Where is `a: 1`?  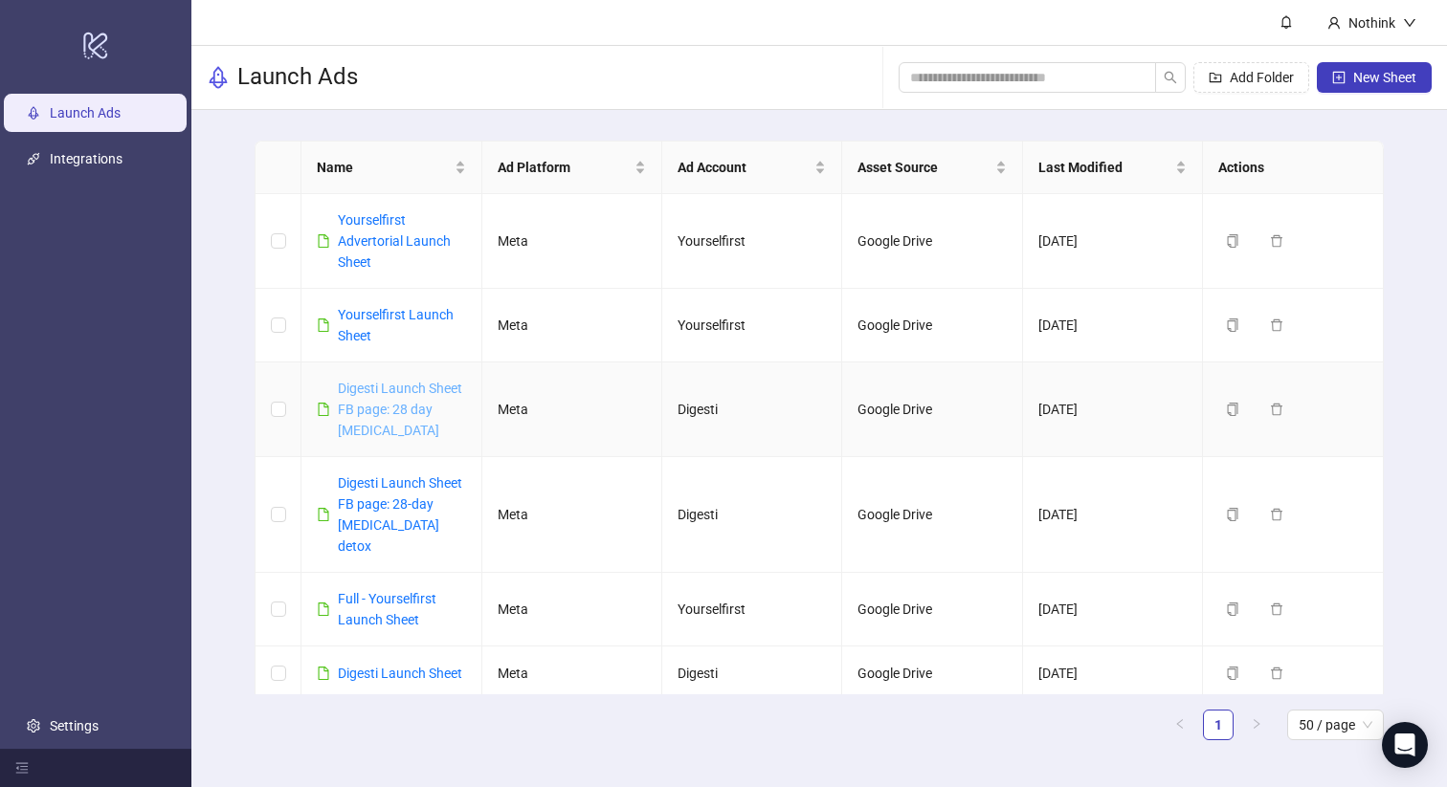
a: 1 is located at coordinates (1218, 725).